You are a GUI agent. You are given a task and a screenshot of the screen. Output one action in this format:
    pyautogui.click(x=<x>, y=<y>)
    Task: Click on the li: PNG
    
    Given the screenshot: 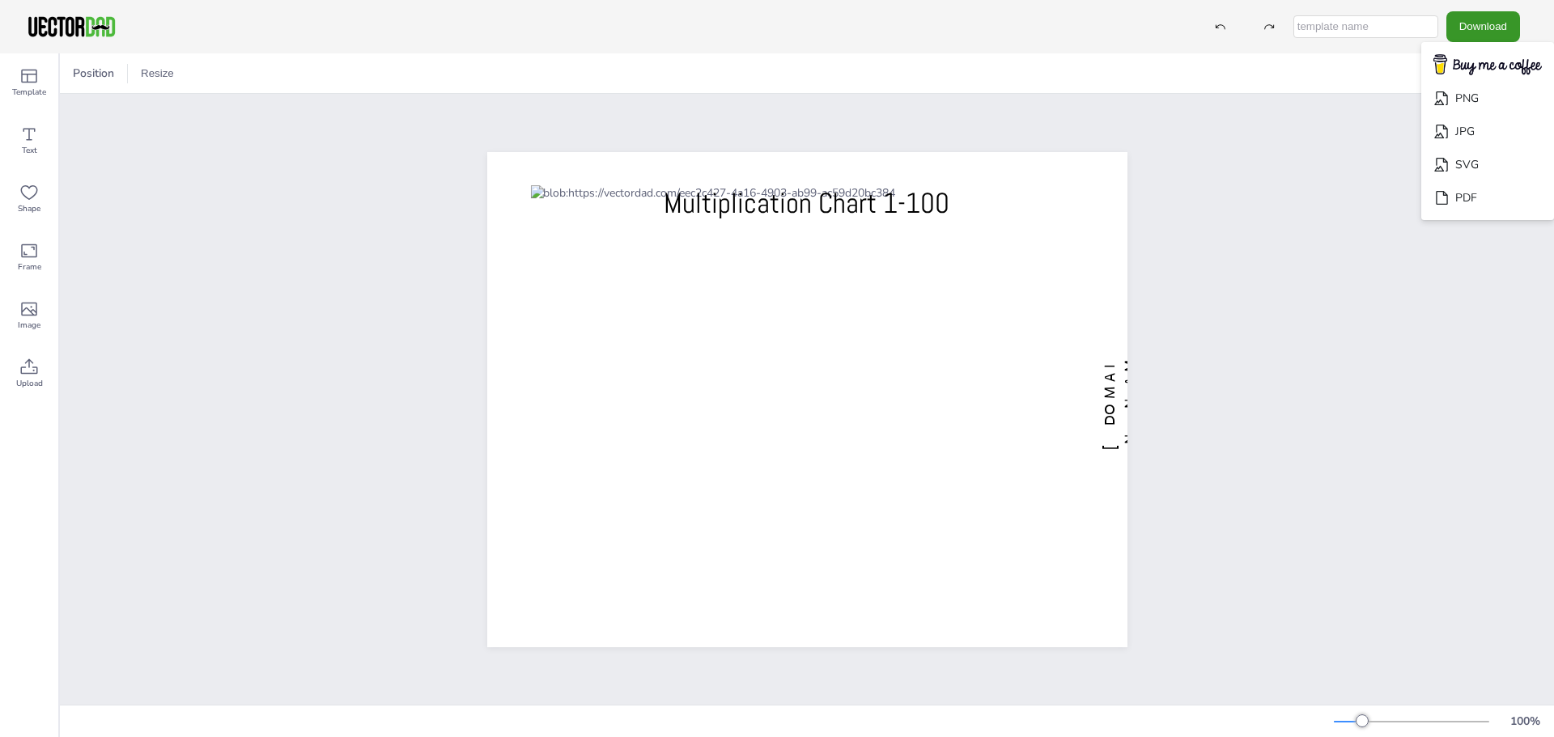 What is the action you would take?
    pyautogui.click(x=1487, y=98)
    